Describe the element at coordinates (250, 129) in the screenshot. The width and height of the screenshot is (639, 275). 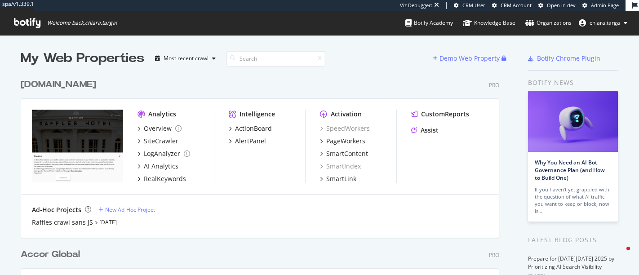
I see `a: ActionBoard` at that location.